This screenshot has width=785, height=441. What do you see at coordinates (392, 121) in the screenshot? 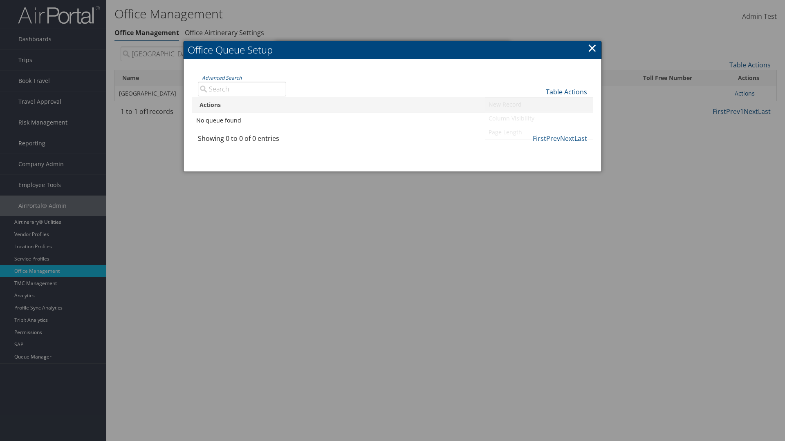
I see `td: No queue found` at bounding box center [392, 121].